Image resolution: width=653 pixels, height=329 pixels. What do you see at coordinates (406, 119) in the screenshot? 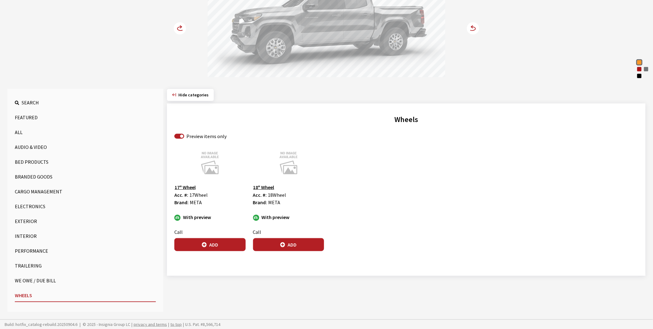
I see `h2: Wheels` at bounding box center [406, 119].